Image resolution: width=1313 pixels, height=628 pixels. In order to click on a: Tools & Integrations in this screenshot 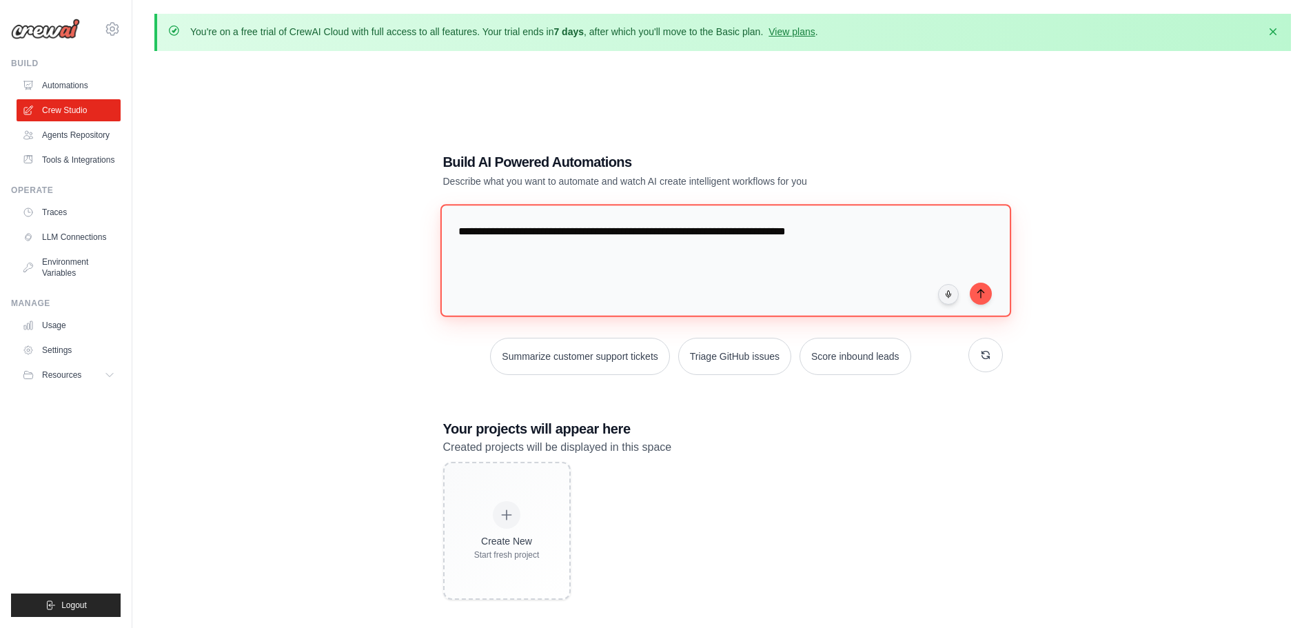, I will do `click(68, 160)`.